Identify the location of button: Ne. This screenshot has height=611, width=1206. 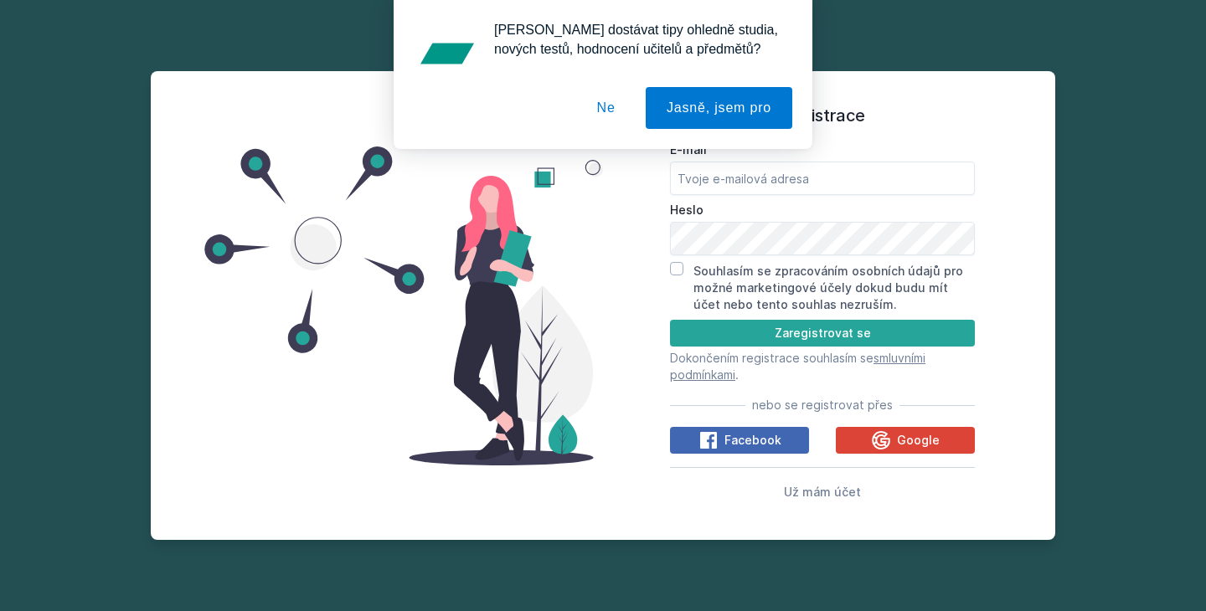
(606, 108).